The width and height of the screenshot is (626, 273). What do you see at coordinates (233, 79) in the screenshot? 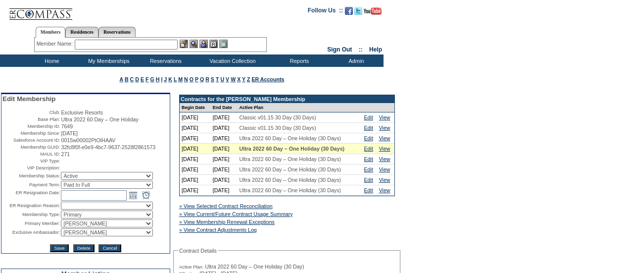
I see `a: W` at bounding box center [233, 79].